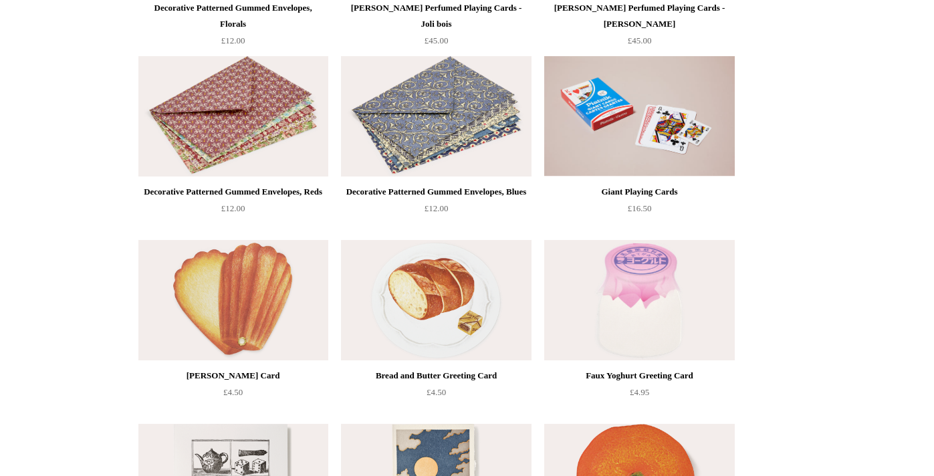 The height and width of the screenshot is (476, 934). I want to click on img: Madeleine Greeting Card, so click(233, 300).